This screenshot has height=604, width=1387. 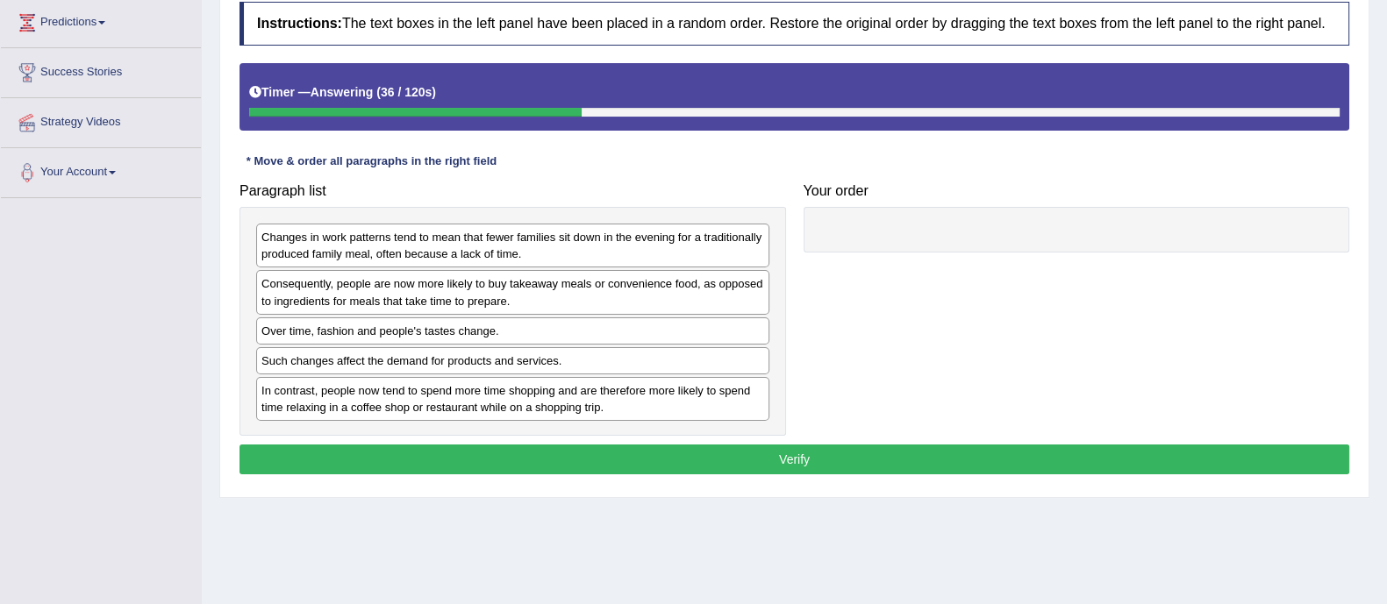 What do you see at coordinates (101, 70) in the screenshot?
I see `a: Success Stories` at bounding box center [101, 70].